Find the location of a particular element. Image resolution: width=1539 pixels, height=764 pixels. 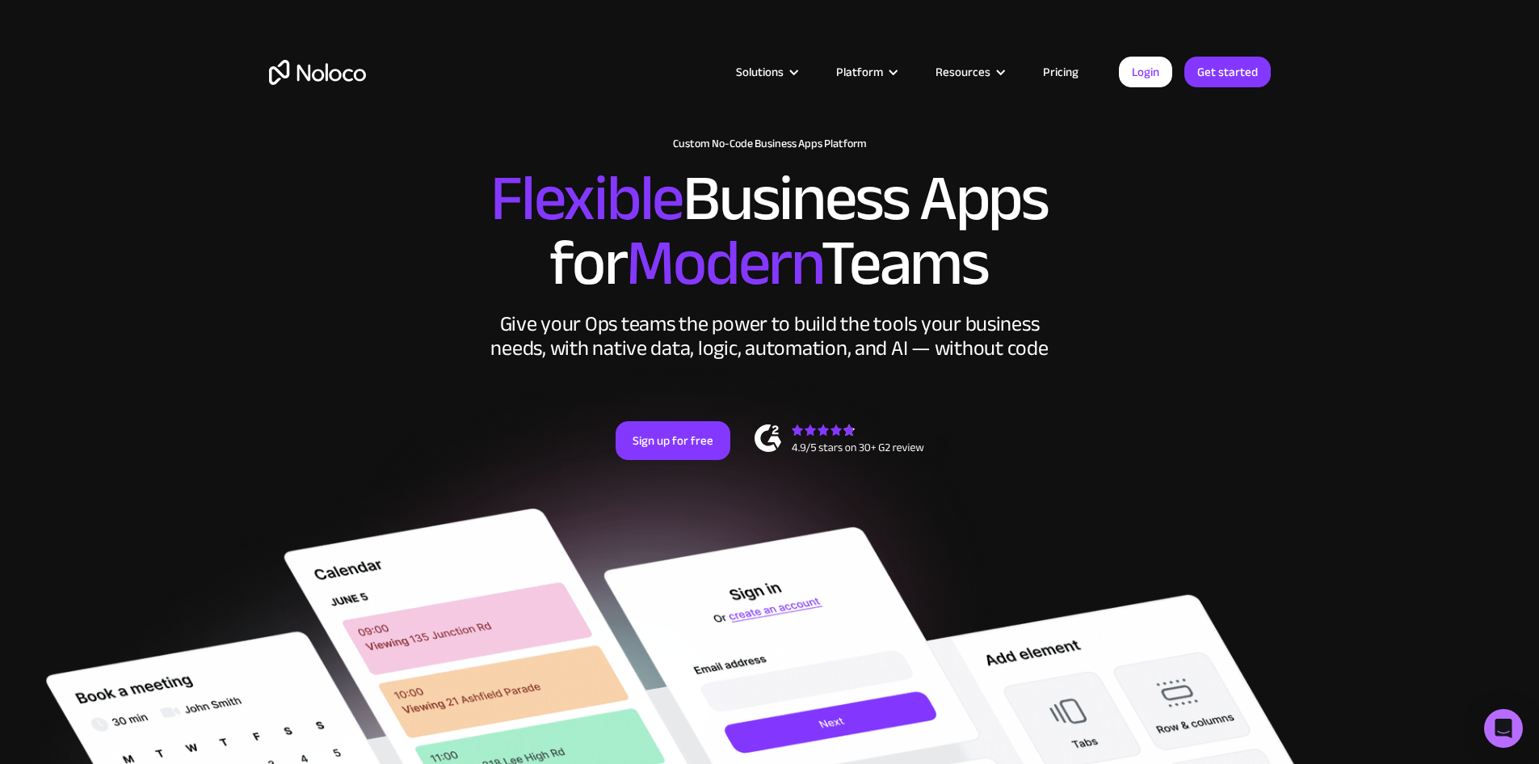

span: Modern is located at coordinates (723, 263).